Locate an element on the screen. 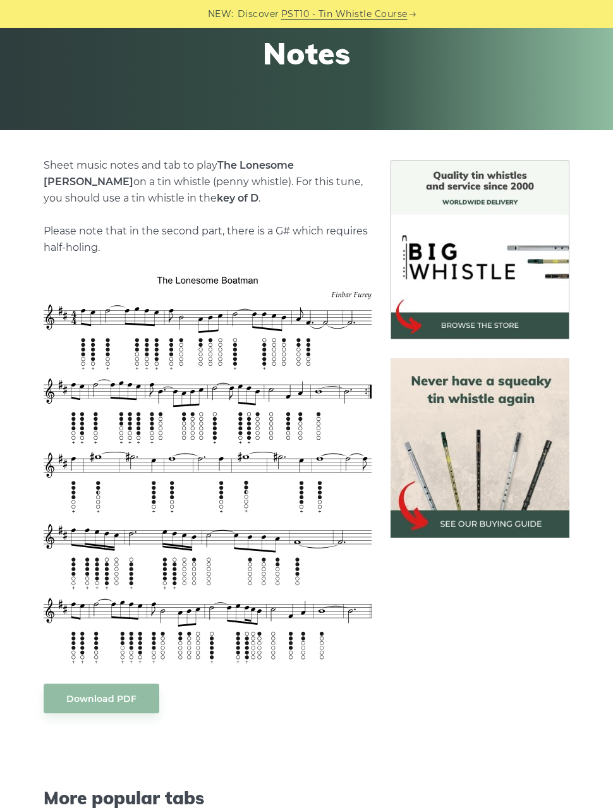  strong: key of D is located at coordinates (237, 198).